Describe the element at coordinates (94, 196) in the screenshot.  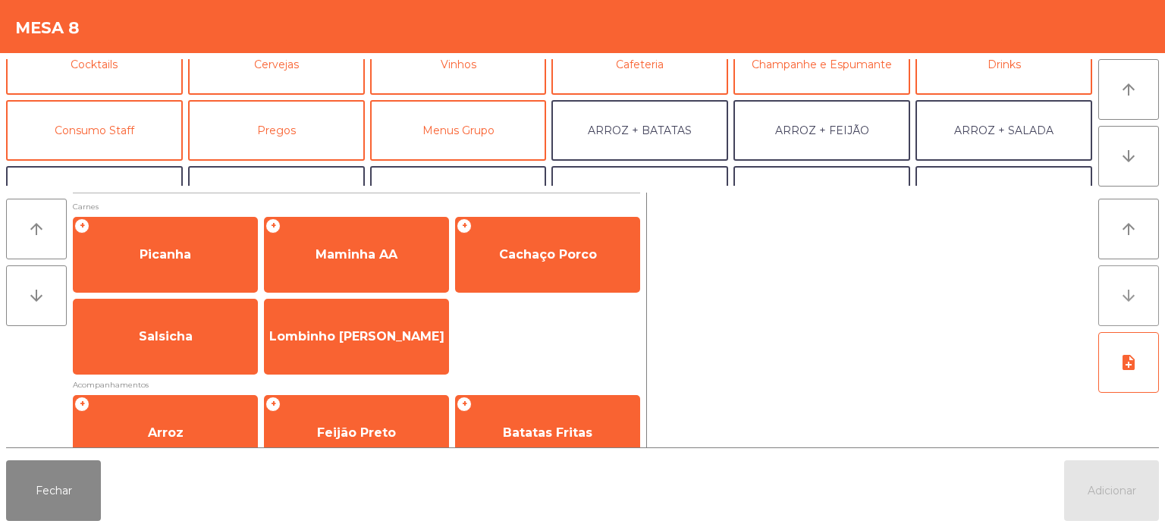
I see `button: ARROZ + ARROZ` at that location.